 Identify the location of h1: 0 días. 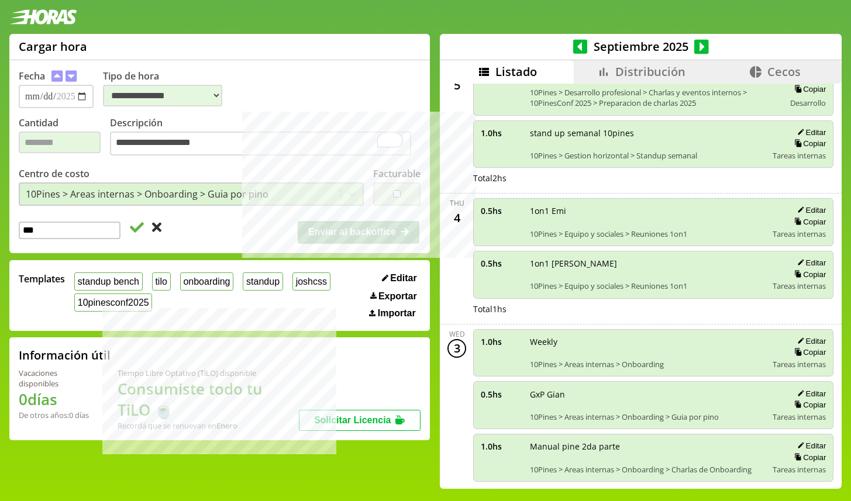
(54, 399).